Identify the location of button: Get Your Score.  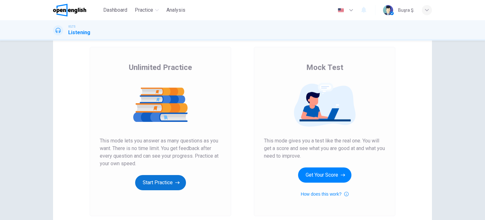
(325, 175).